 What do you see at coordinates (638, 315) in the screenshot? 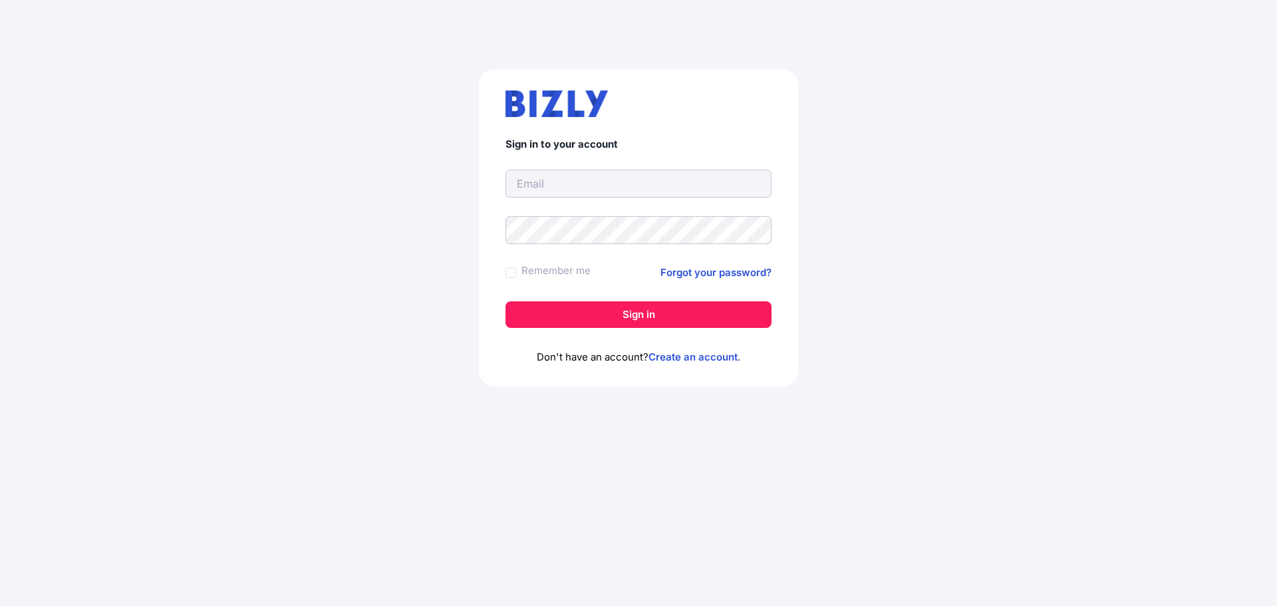
I see `button: Sign in` at bounding box center [638, 315].